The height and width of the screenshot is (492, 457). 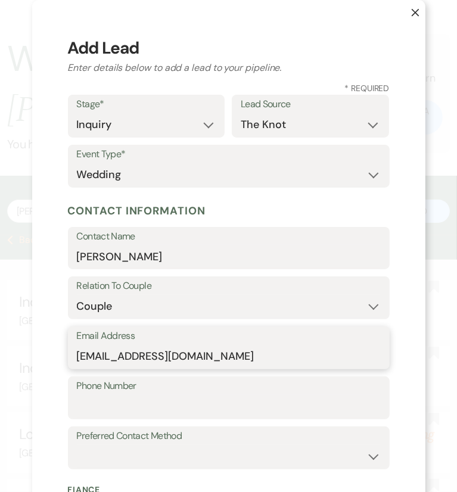 What do you see at coordinates (229, 286) in the screenshot?
I see `label: Relation To Couple` at bounding box center [229, 286].